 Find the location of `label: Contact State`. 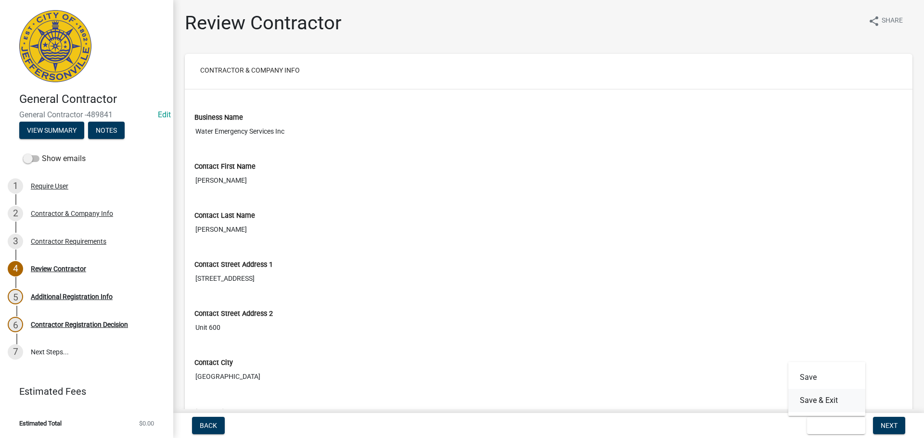

label: Contact State is located at coordinates (216, 412).